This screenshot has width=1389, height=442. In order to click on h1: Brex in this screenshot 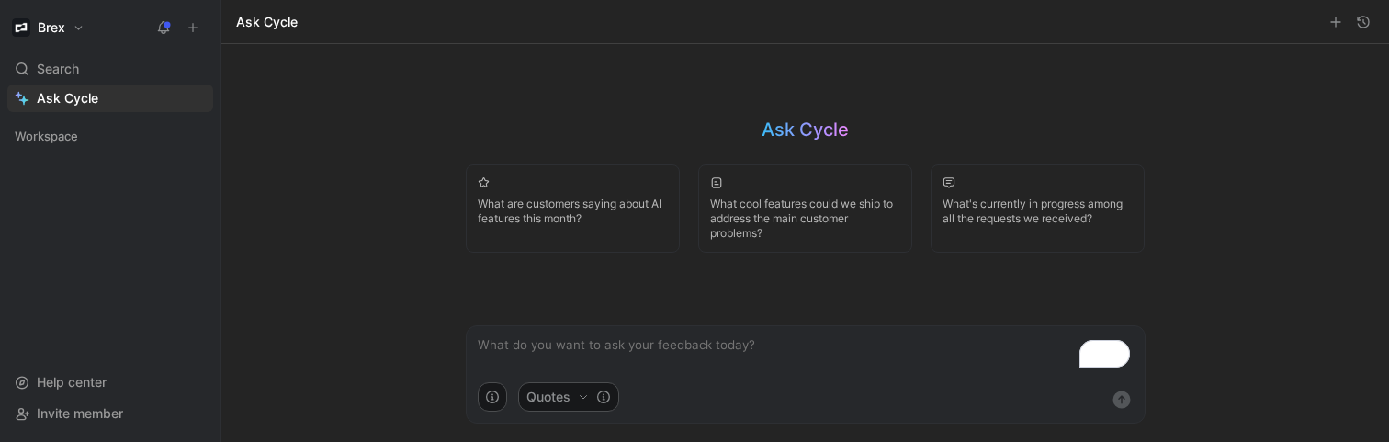, I will do `click(51, 28)`.